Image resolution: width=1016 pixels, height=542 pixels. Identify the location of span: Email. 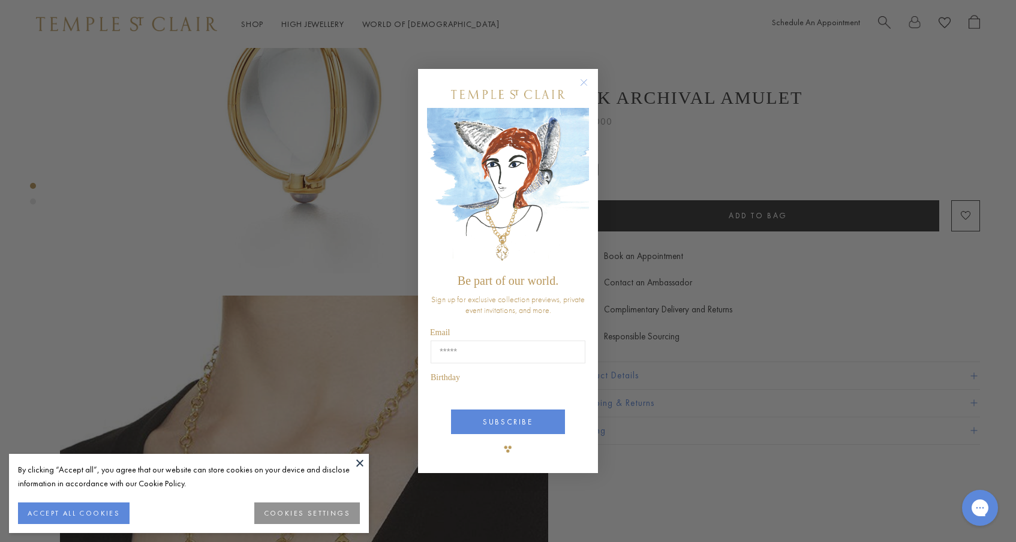
(440, 332).